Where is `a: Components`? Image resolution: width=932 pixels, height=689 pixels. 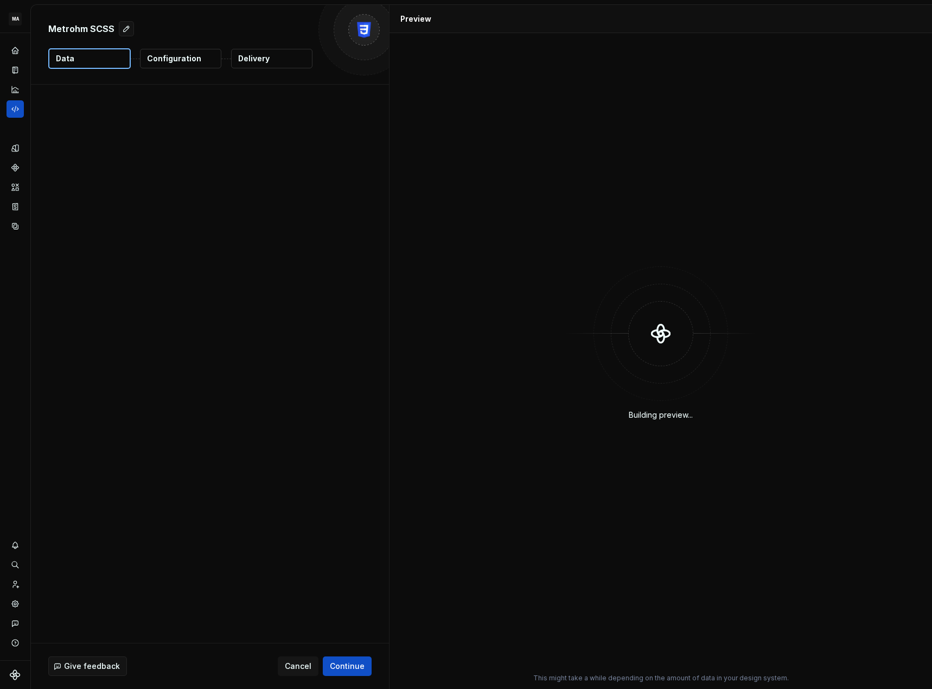
a: Components is located at coordinates (15, 168).